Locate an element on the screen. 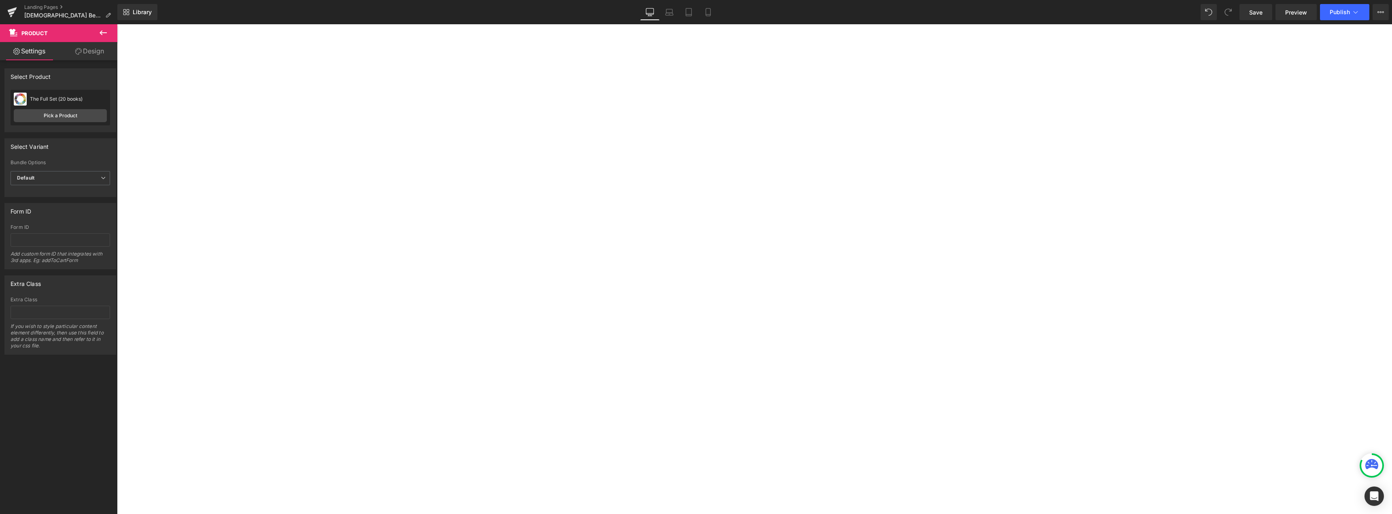 This screenshot has height=514, width=1392. a: Desktop is located at coordinates (650, 12).